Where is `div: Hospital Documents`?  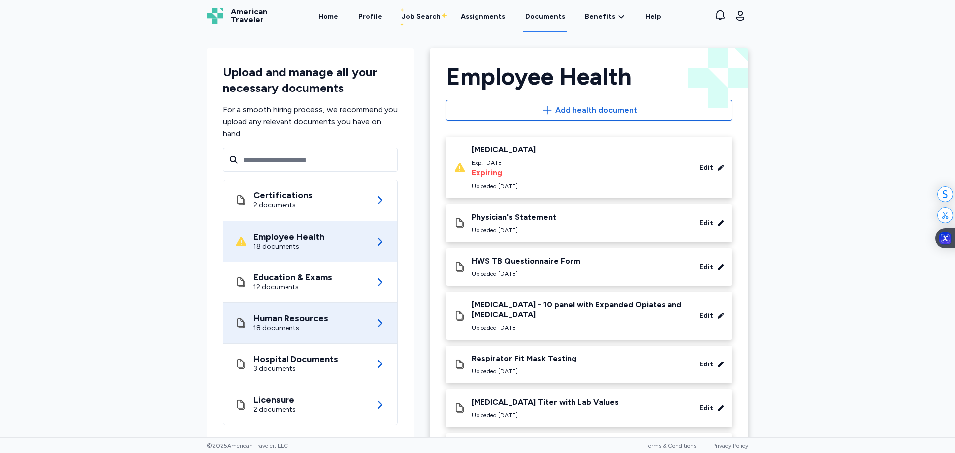 div: Hospital Documents is located at coordinates (295, 359).